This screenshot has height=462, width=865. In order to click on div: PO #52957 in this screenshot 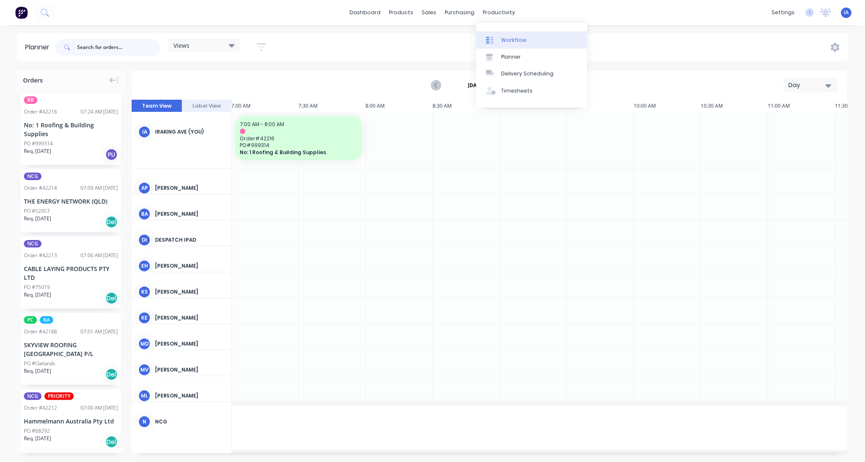, I will do `click(37, 211)`.